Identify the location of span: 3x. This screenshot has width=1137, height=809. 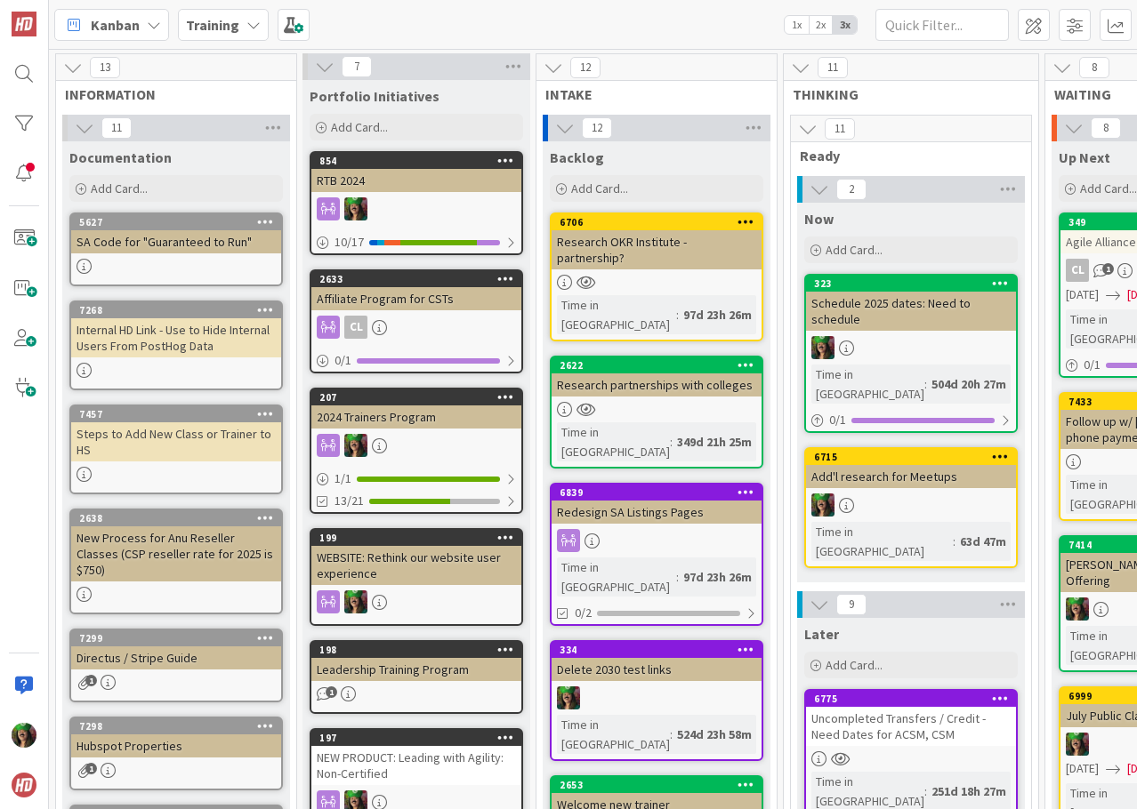
(844, 25).